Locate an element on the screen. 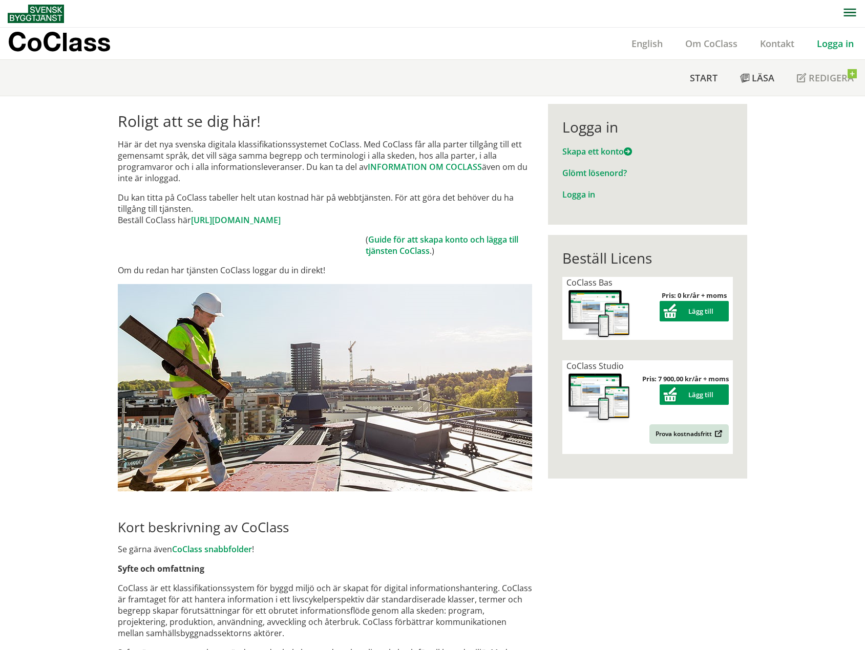 The width and height of the screenshot is (865, 650). a: Prova kostnadsfritt is located at coordinates (689, 434).